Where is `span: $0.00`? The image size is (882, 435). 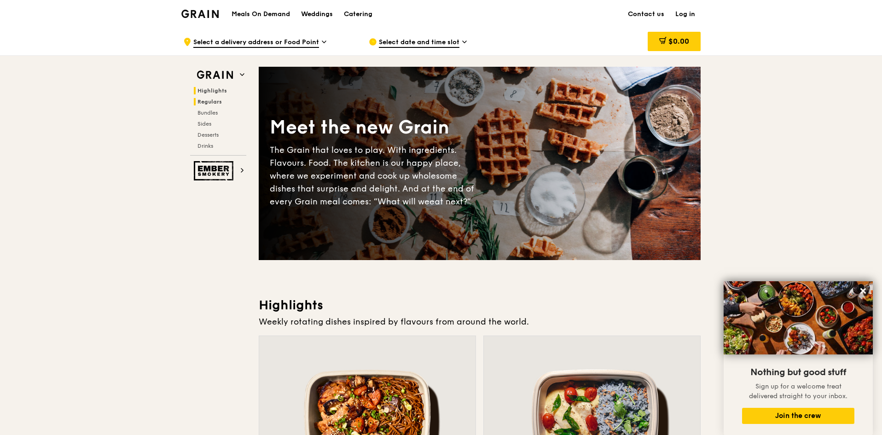
span: $0.00 is located at coordinates (678, 41).